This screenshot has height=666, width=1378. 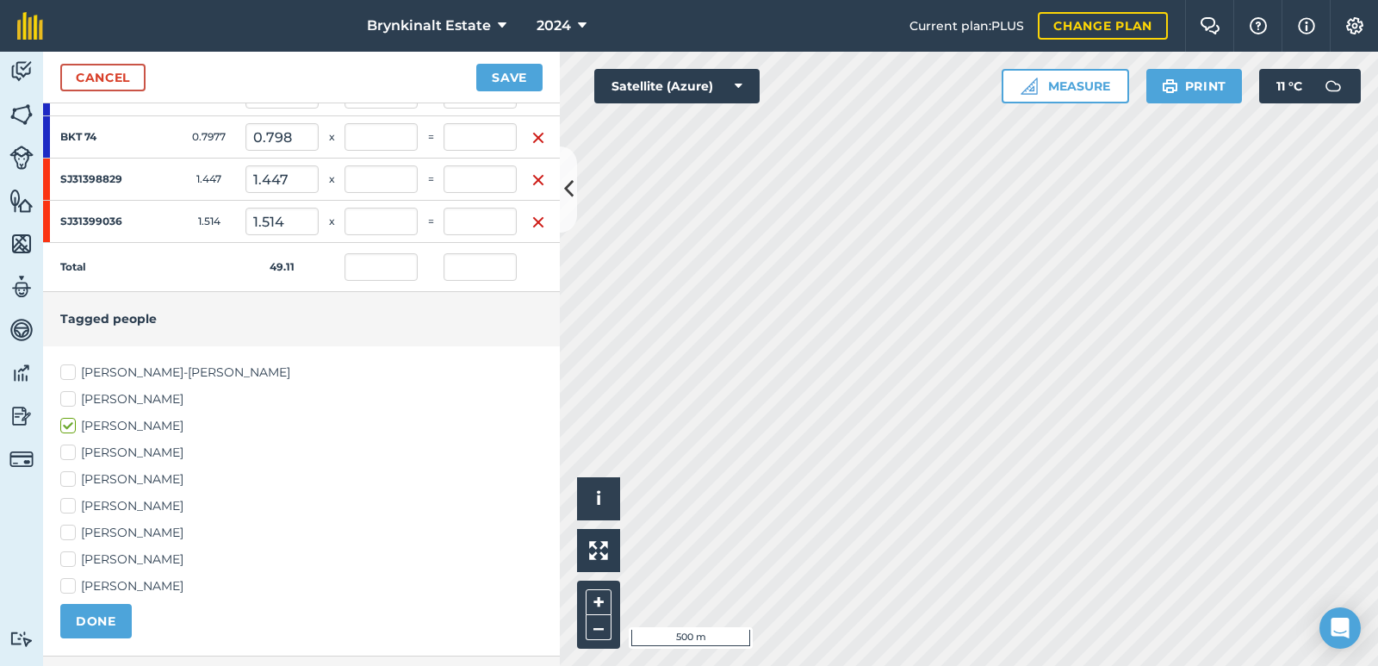 What do you see at coordinates (101, 137) in the screenshot?
I see `strong: BKT 74` at bounding box center [101, 137].